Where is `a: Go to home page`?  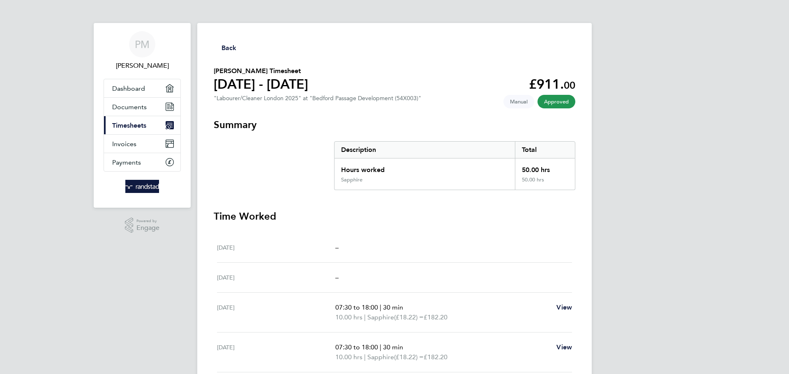
a: Go to home page is located at coordinates (142, 187).